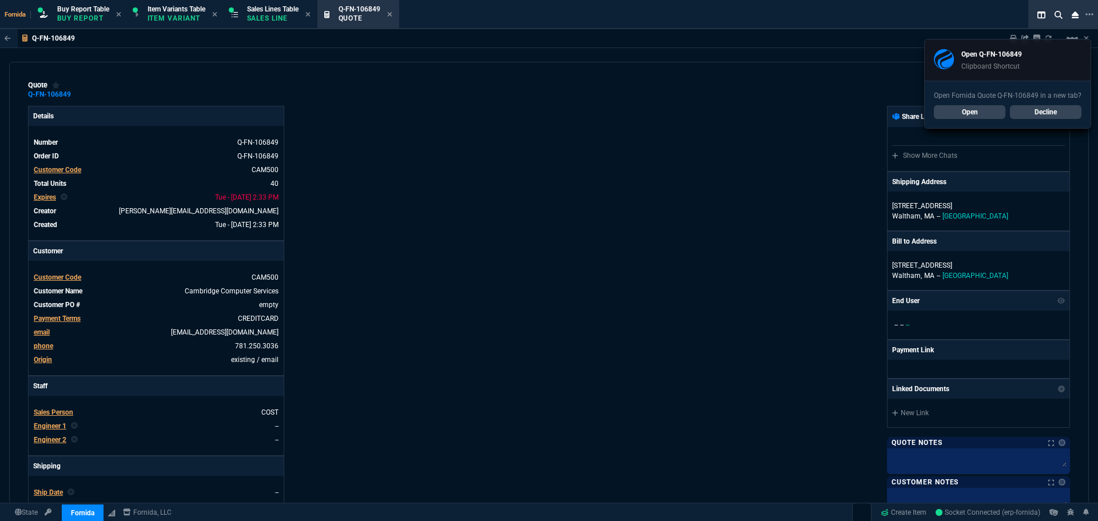  Describe the element at coordinates (46, 142) in the screenshot. I see `span: Number` at that location.